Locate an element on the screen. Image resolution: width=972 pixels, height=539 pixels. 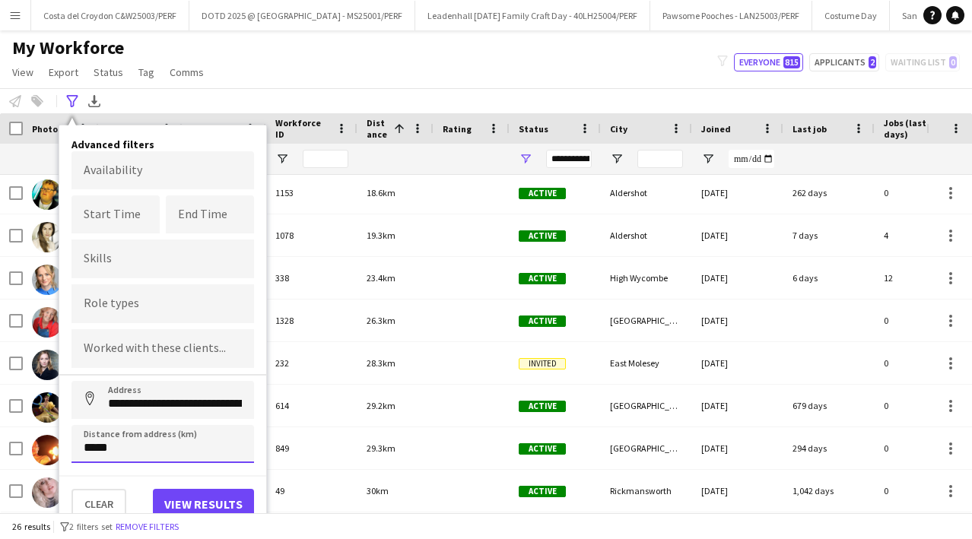
input: City Filter Input is located at coordinates (660, 159).